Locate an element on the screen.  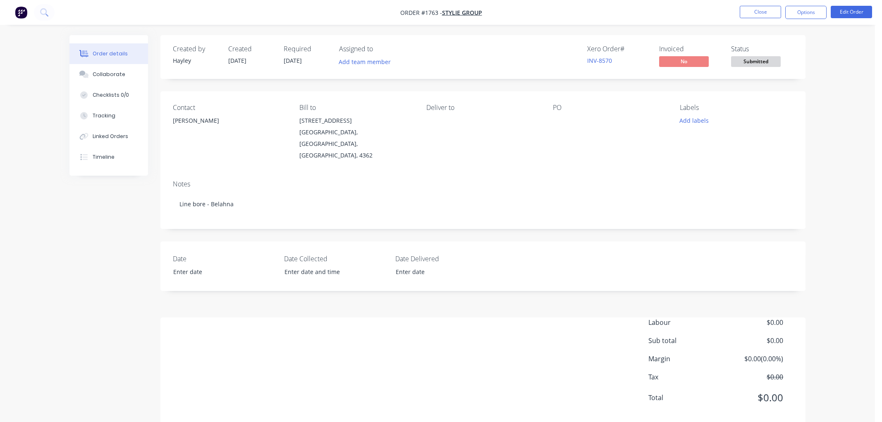
span: Order #1763 - is located at coordinates (421, 12).